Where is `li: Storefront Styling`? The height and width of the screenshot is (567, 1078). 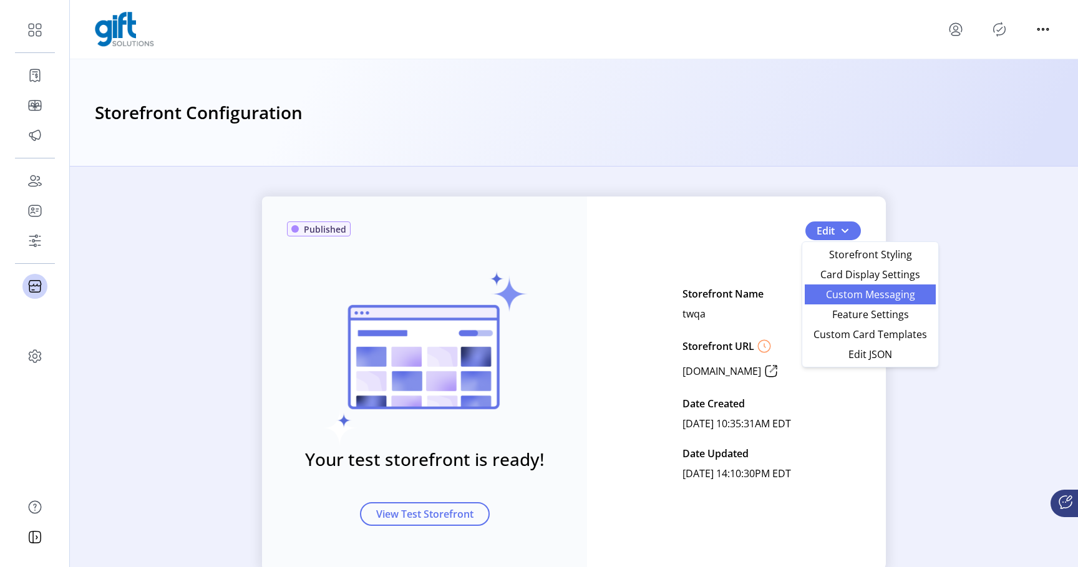 li: Storefront Styling is located at coordinates (870, 255).